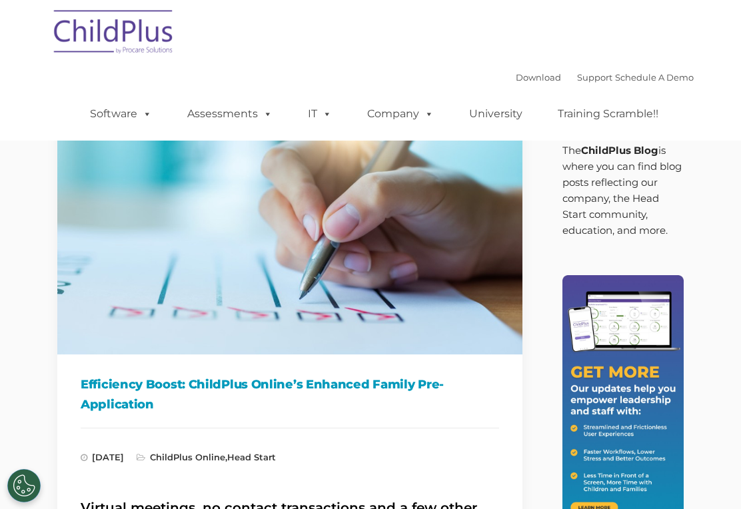 This screenshot has width=741, height=509. Describe the element at coordinates (619, 150) in the screenshot. I see `strong: ChildPlus Blog` at that location.